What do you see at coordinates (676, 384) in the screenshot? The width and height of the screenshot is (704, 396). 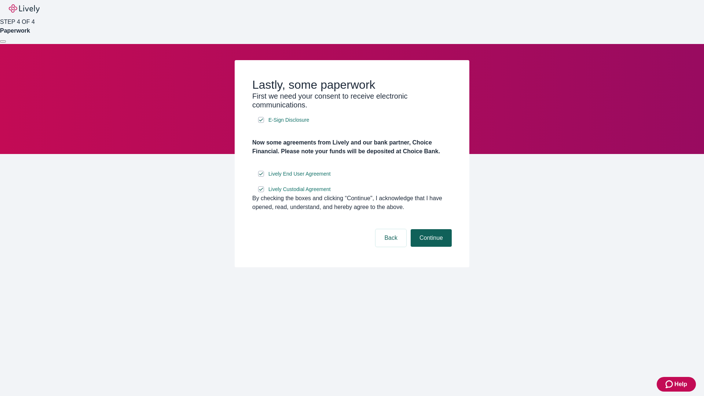 I see `button: Zendesk support iconHelp` at bounding box center [676, 384].